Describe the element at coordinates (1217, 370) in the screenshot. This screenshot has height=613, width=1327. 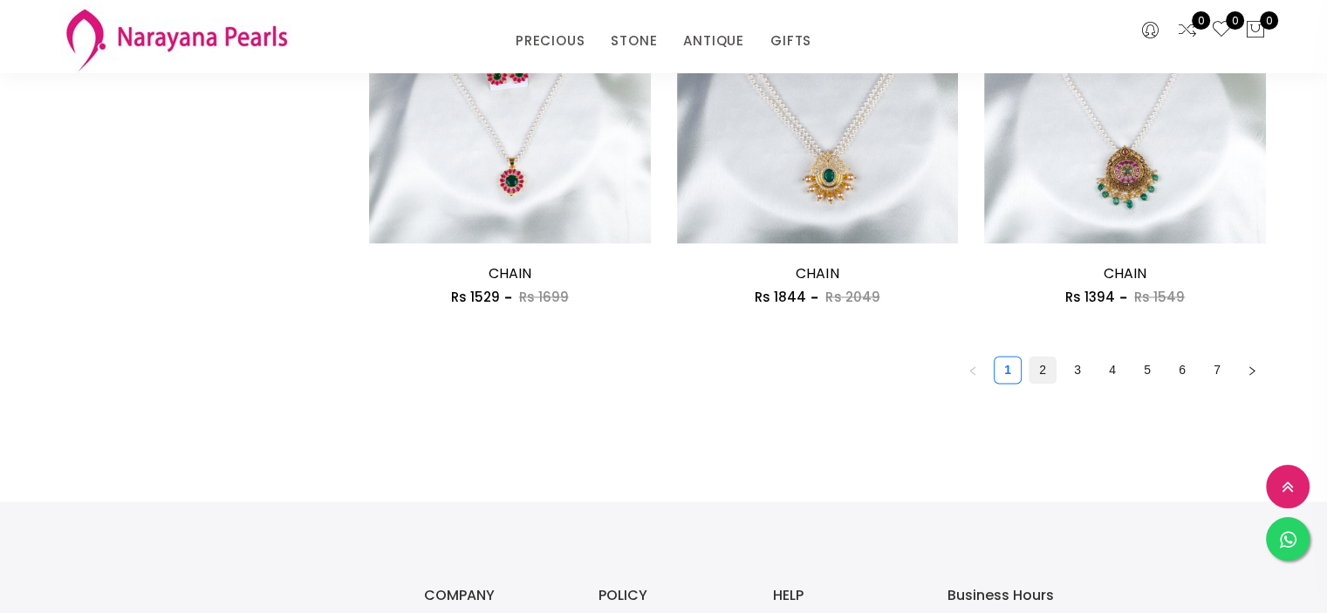
I see `a: 7` at that location.